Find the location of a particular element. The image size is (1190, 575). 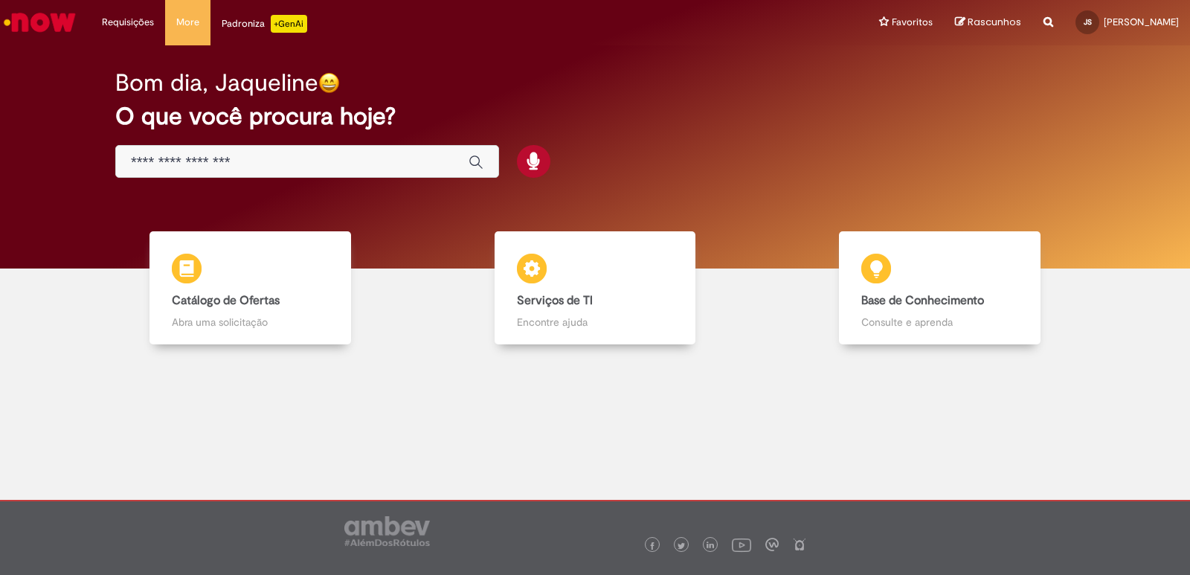

img: happy-face.png is located at coordinates (329, 83).